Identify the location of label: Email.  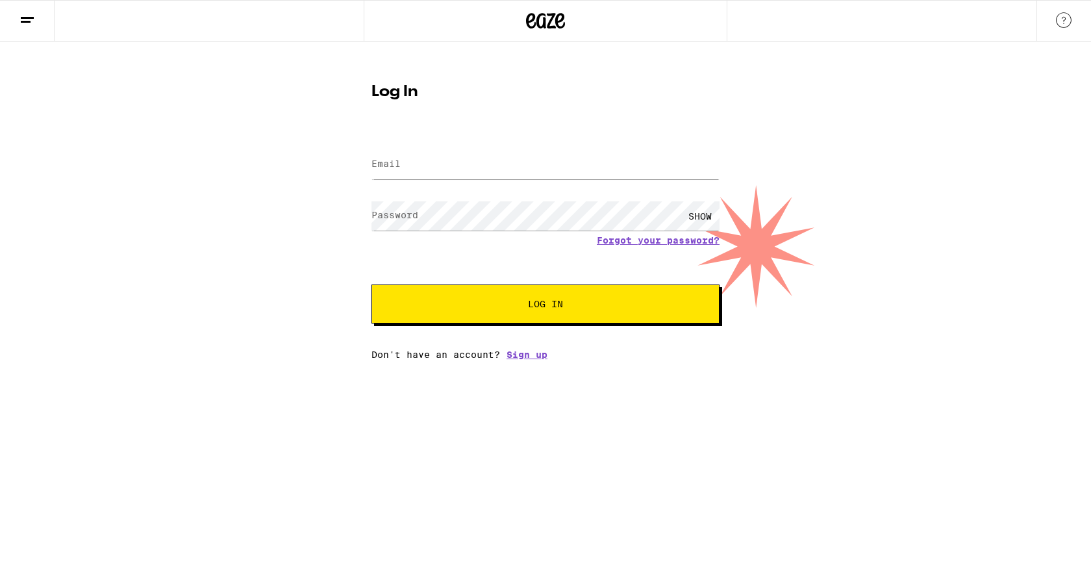
(386, 164).